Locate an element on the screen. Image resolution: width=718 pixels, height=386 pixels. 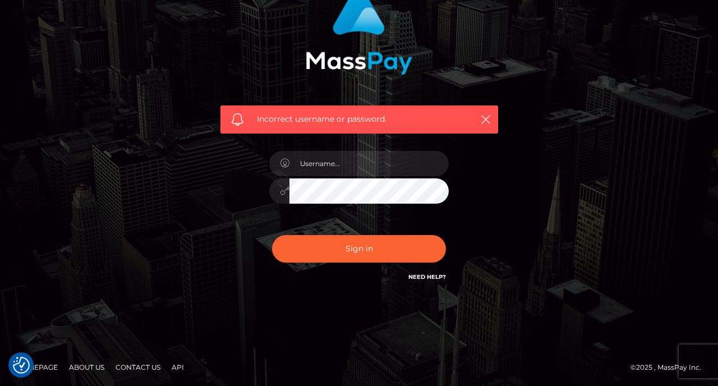
button: Consent Preferences is located at coordinates (21, 365).